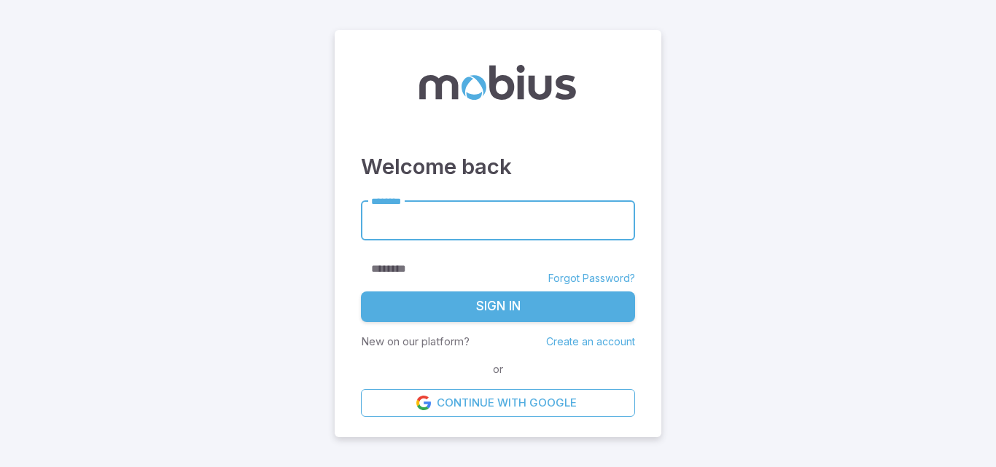  What do you see at coordinates (498, 370) in the screenshot?
I see `span: or` at bounding box center [498, 370].